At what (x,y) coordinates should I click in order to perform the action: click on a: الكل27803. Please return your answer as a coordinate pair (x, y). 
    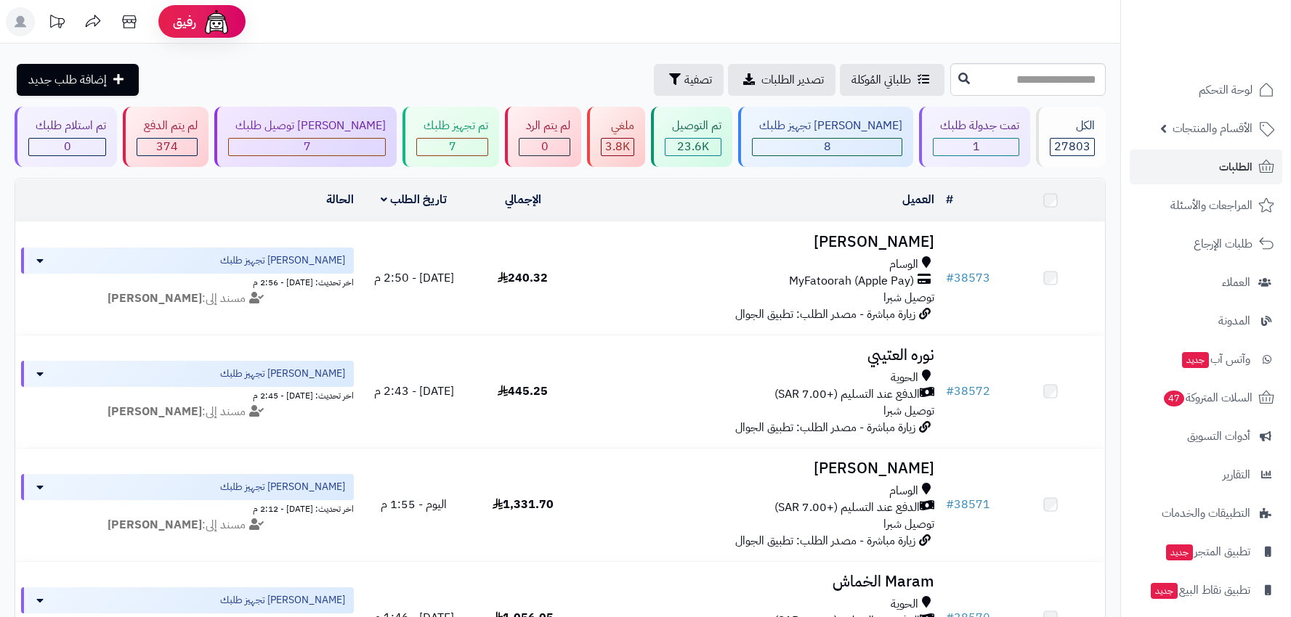
    Looking at the image, I should click on (1071, 137).